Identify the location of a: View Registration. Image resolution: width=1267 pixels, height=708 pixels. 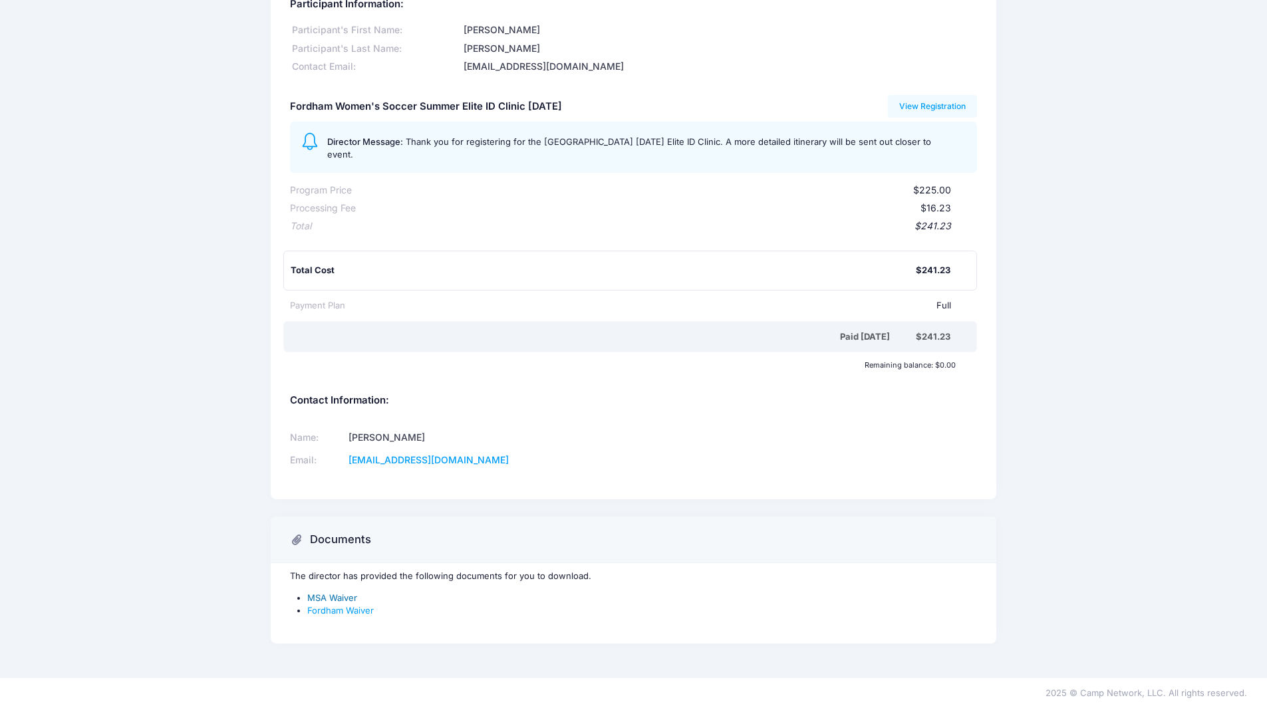
(932, 106).